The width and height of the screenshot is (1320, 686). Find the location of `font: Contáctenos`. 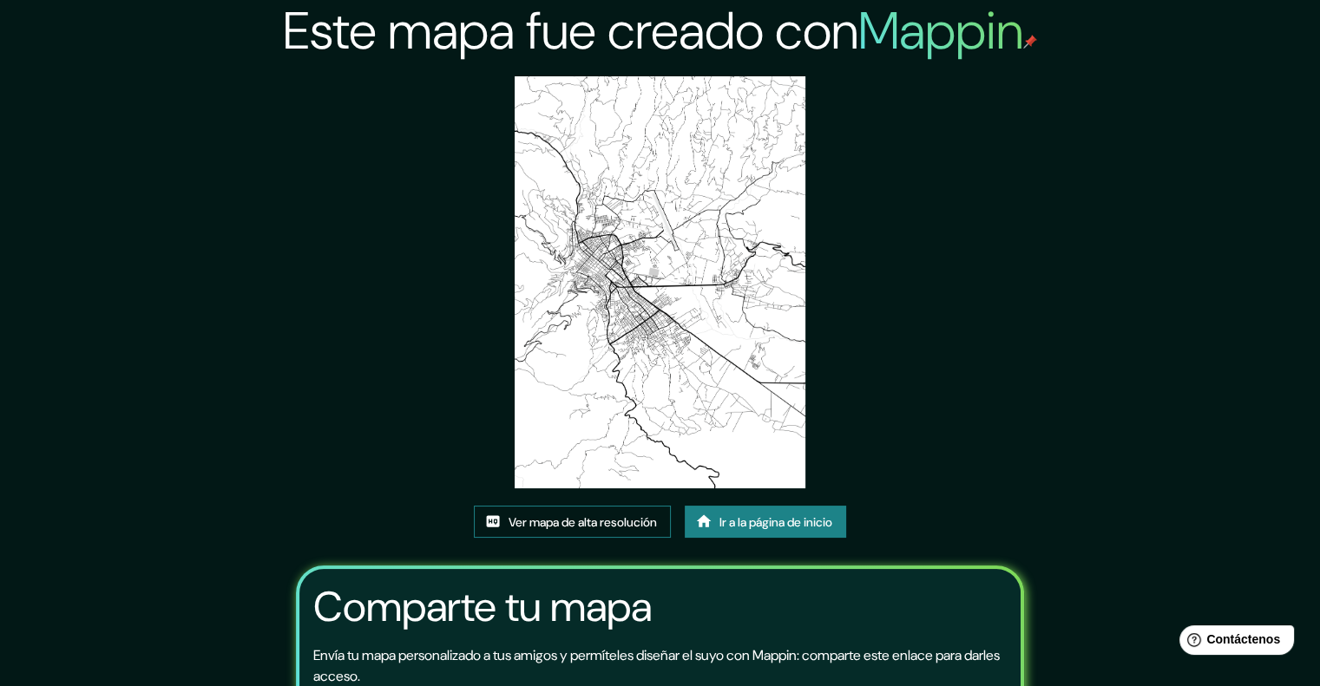

font: Contáctenos is located at coordinates (77, 21).